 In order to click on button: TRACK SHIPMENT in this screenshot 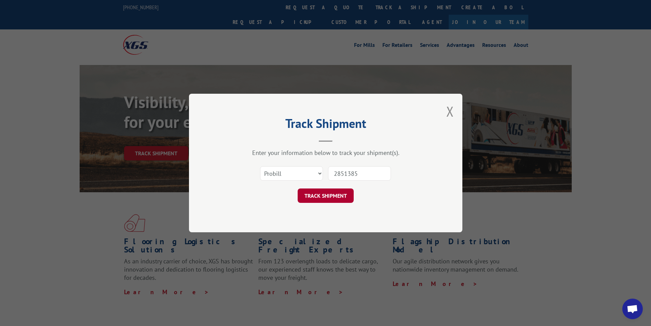, I will do `click(326, 195)`.